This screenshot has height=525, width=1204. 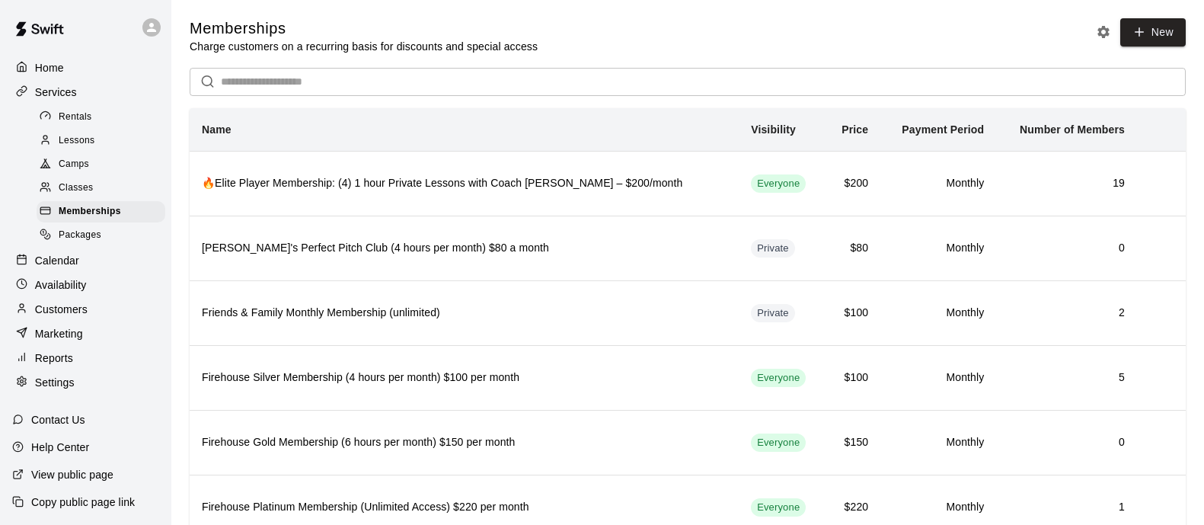 What do you see at coordinates (1066, 378) in the screenshot?
I see `h6: 5` at bounding box center [1066, 378].